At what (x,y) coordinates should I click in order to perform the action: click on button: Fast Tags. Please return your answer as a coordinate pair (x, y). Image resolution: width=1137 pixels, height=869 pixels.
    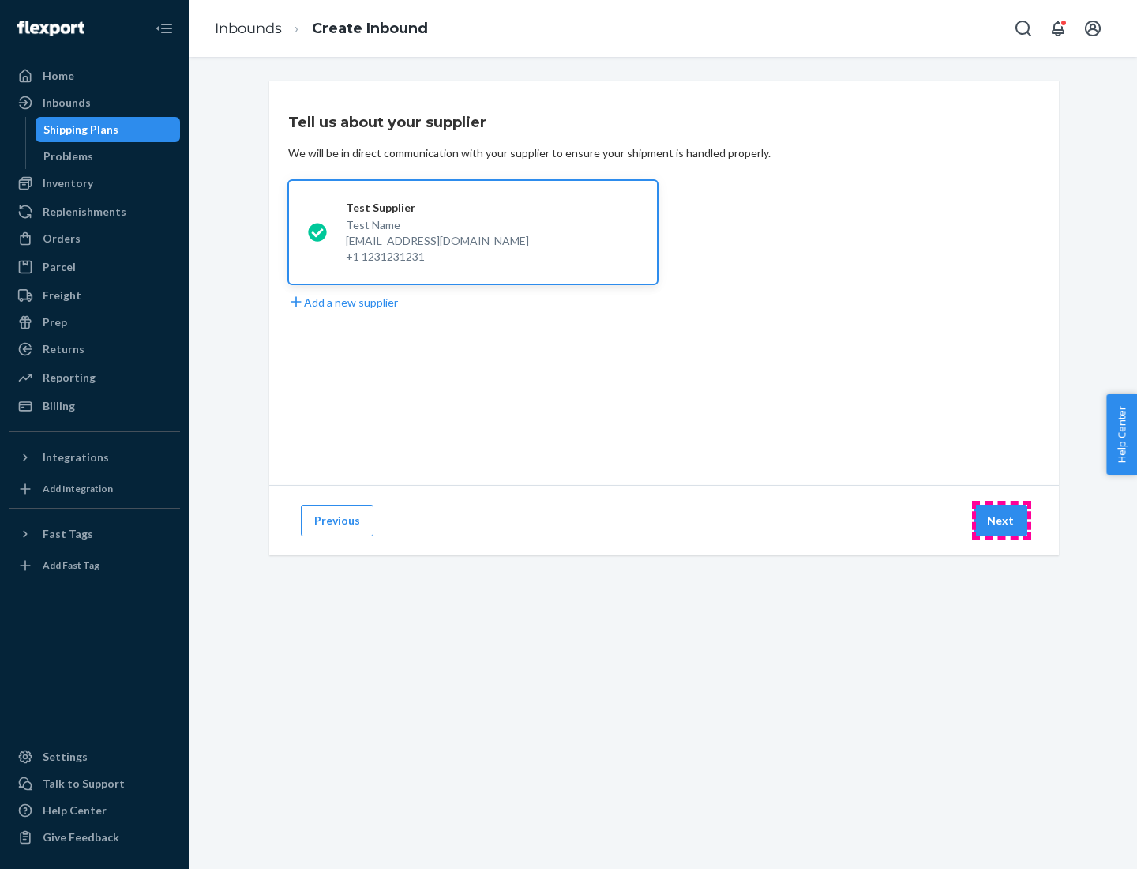
    Looking at the image, I should click on (95, 534).